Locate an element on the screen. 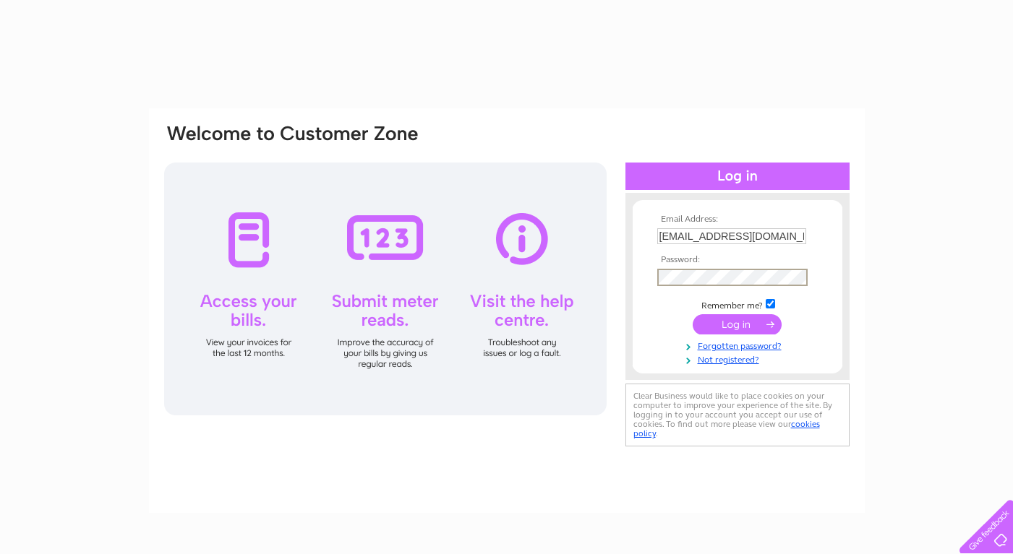 This screenshot has width=1013, height=554. input: Submit is located at coordinates (737, 325).